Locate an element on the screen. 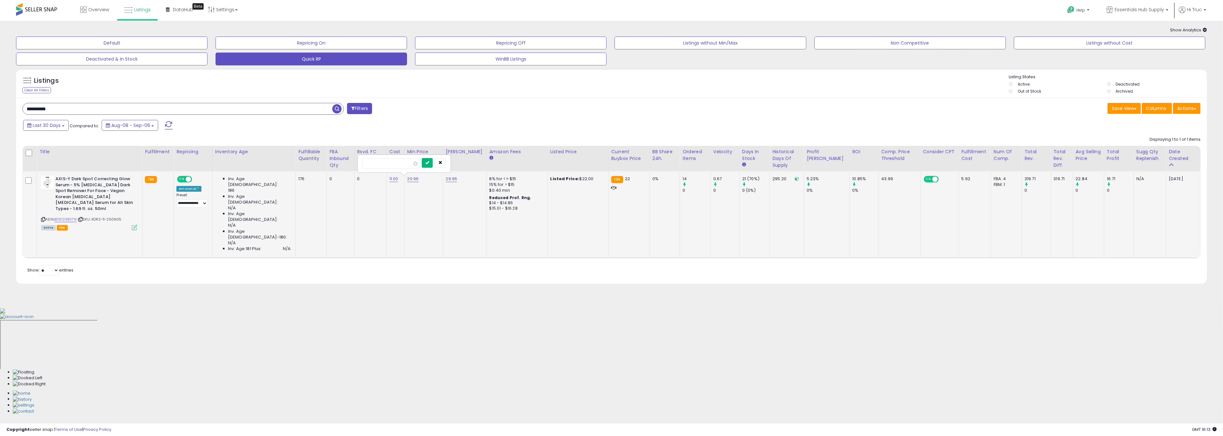 Image resolution: width=1223 pixels, height=436 pixels. button: Repricing Off is located at coordinates (511, 43).